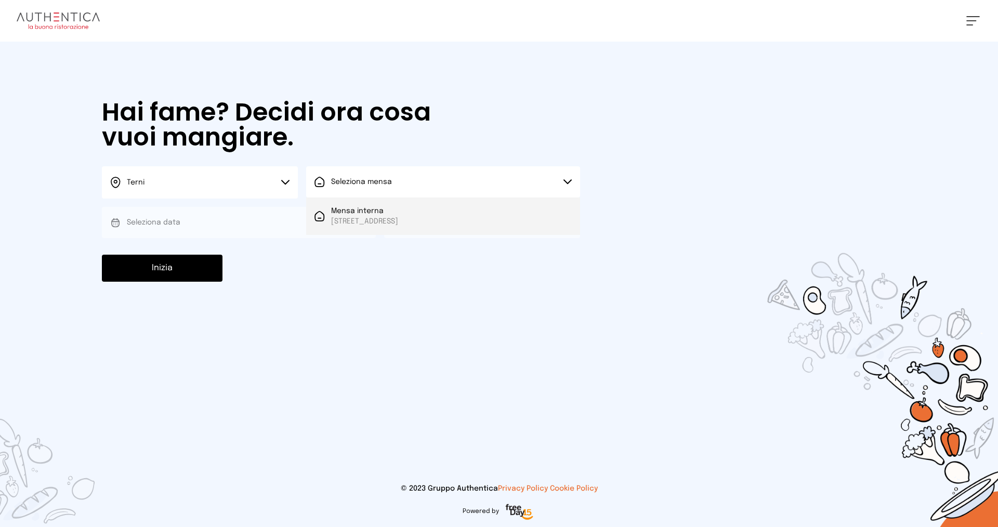 This screenshot has width=998, height=527. What do you see at coordinates (162, 268) in the screenshot?
I see `button: Inizia` at bounding box center [162, 268].